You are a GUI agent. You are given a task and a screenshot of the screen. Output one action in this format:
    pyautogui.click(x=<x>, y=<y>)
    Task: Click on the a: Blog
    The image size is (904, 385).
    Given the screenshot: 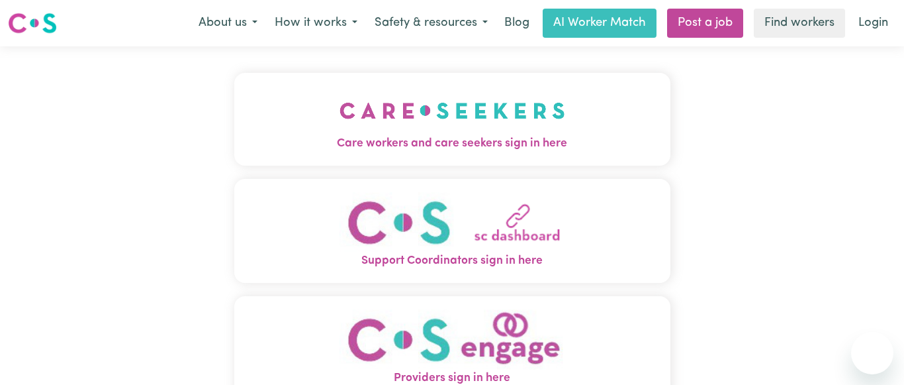 What is the action you would take?
    pyautogui.click(x=517, y=23)
    